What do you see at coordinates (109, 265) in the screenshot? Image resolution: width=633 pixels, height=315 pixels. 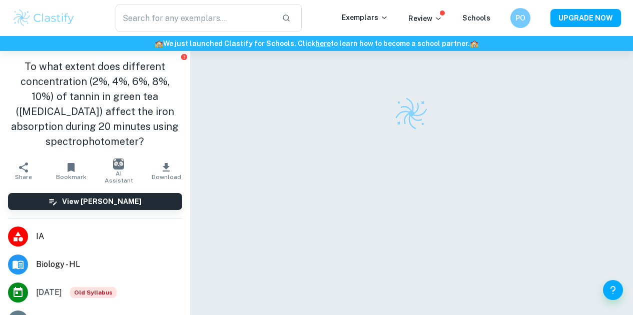 I see `span: Biology - HL` at bounding box center [109, 265].